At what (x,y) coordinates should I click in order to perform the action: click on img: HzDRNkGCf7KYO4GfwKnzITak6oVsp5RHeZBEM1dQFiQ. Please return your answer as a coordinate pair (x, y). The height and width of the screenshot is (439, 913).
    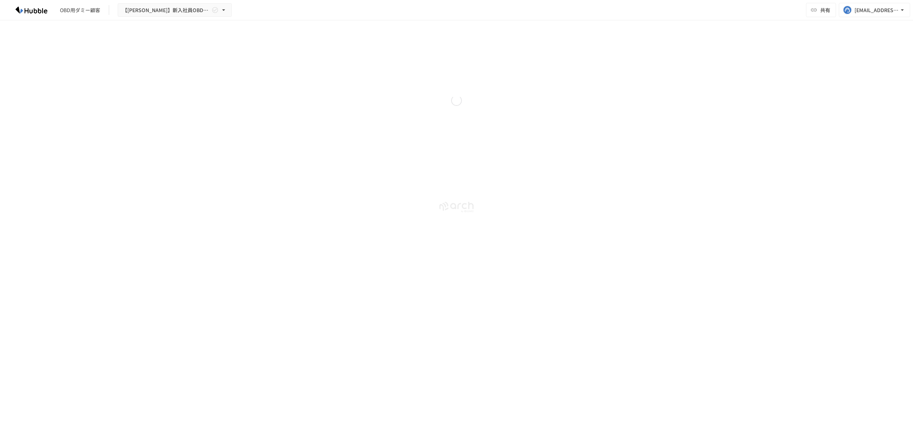
    Looking at the image, I should click on (31, 10).